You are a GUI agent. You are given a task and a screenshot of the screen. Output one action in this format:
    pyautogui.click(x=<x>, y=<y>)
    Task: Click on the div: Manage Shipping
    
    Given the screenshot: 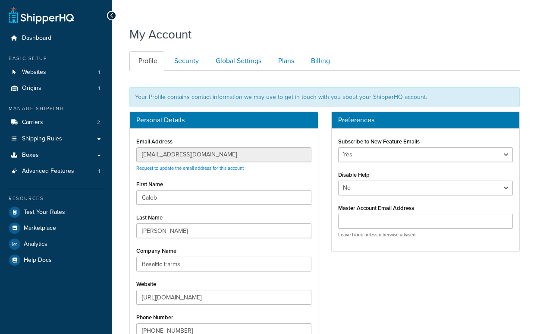 What is the action you would take?
    pyautogui.click(x=56, y=108)
    